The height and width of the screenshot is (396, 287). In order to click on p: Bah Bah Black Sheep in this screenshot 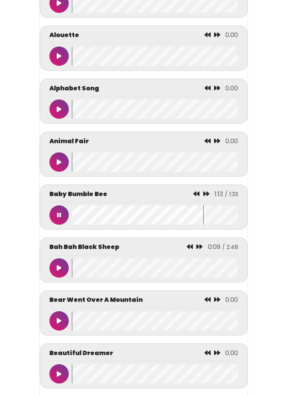, I will do `click(84, 246)`.